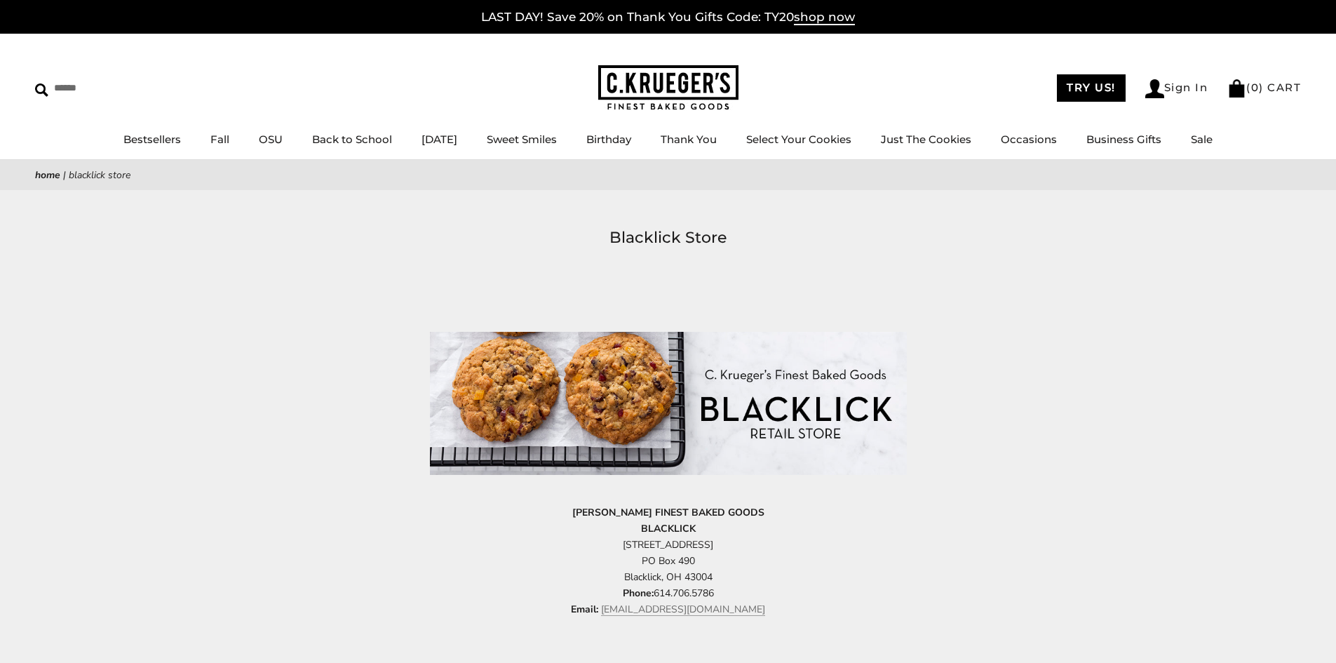  I want to click on a: Sign In, so click(1177, 88).